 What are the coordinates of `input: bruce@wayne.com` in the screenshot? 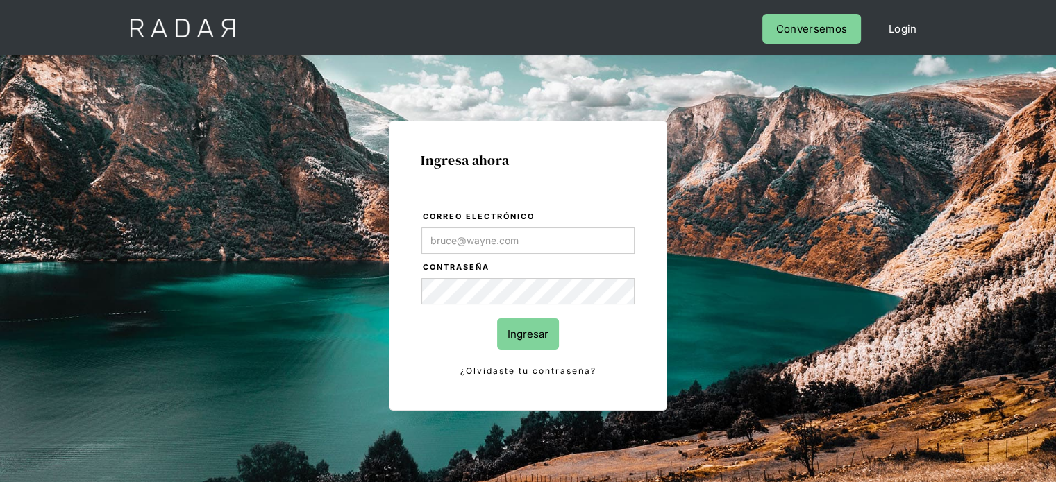 It's located at (528, 241).